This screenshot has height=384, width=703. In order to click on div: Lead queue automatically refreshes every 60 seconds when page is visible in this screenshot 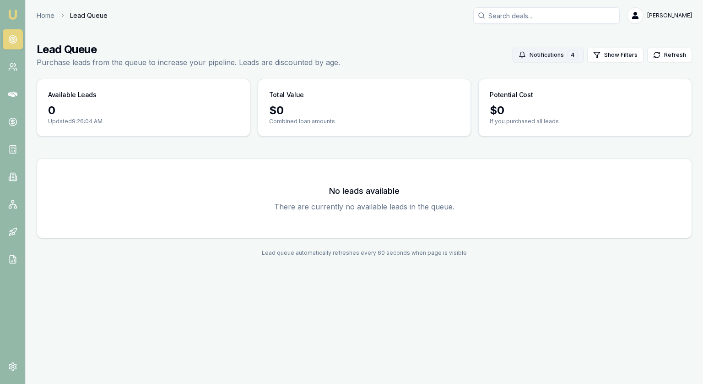, I will do `click(364, 253)`.